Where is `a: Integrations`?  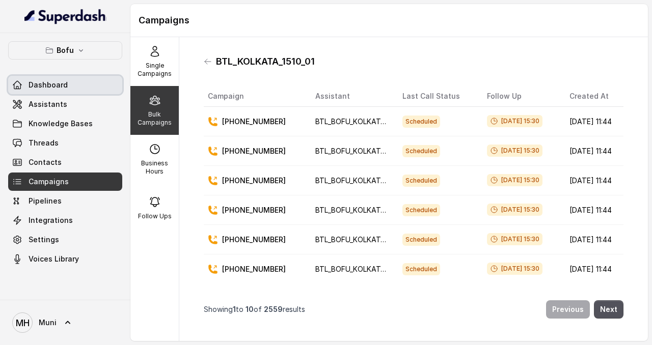 a: Integrations is located at coordinates (65, 221).